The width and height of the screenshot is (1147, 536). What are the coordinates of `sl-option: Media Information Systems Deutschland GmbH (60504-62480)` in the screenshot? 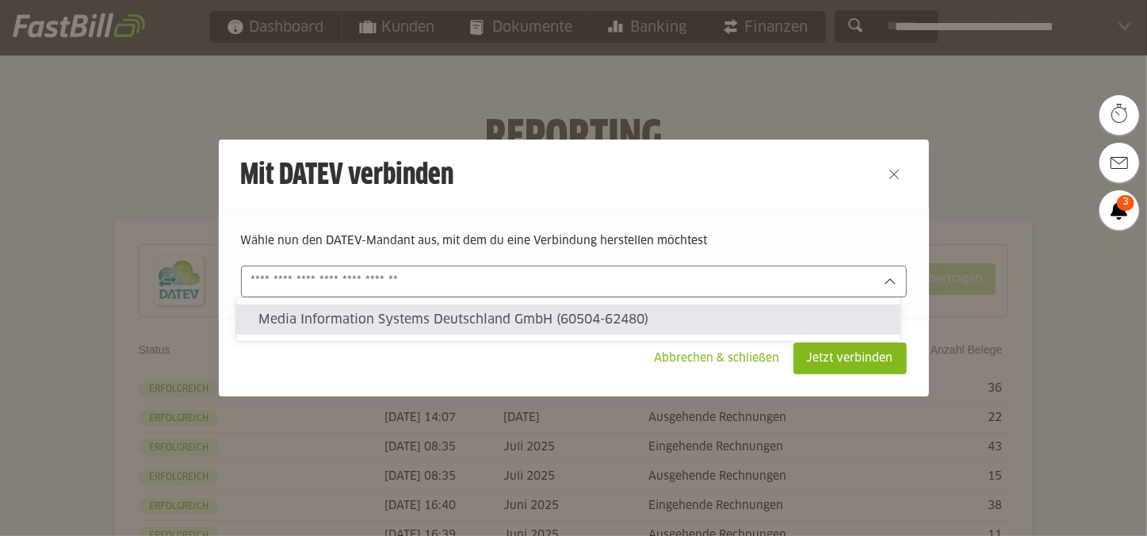 It's located at (568, 319).